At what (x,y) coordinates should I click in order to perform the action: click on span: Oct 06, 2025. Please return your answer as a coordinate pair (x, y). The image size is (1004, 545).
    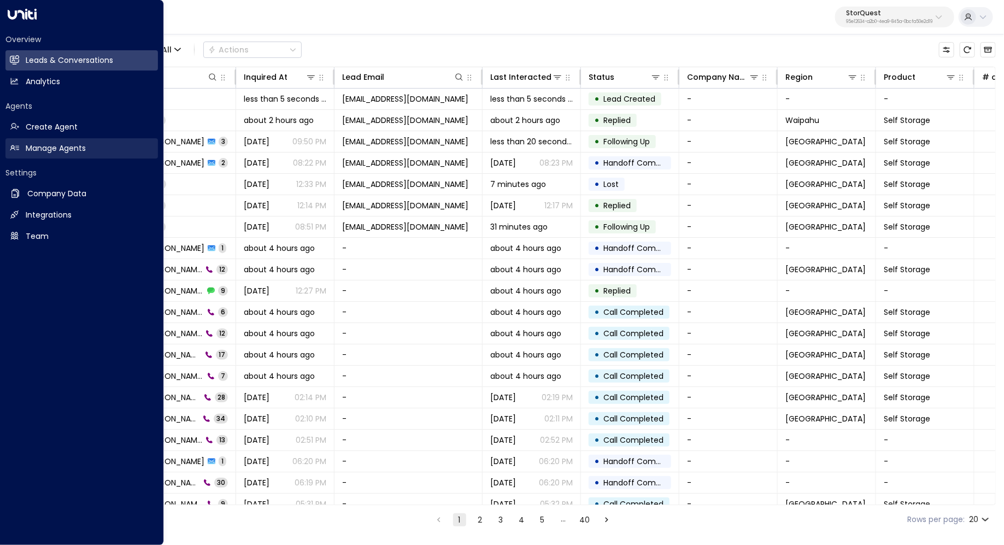
    Looking at the image, I should click on (256, 227).